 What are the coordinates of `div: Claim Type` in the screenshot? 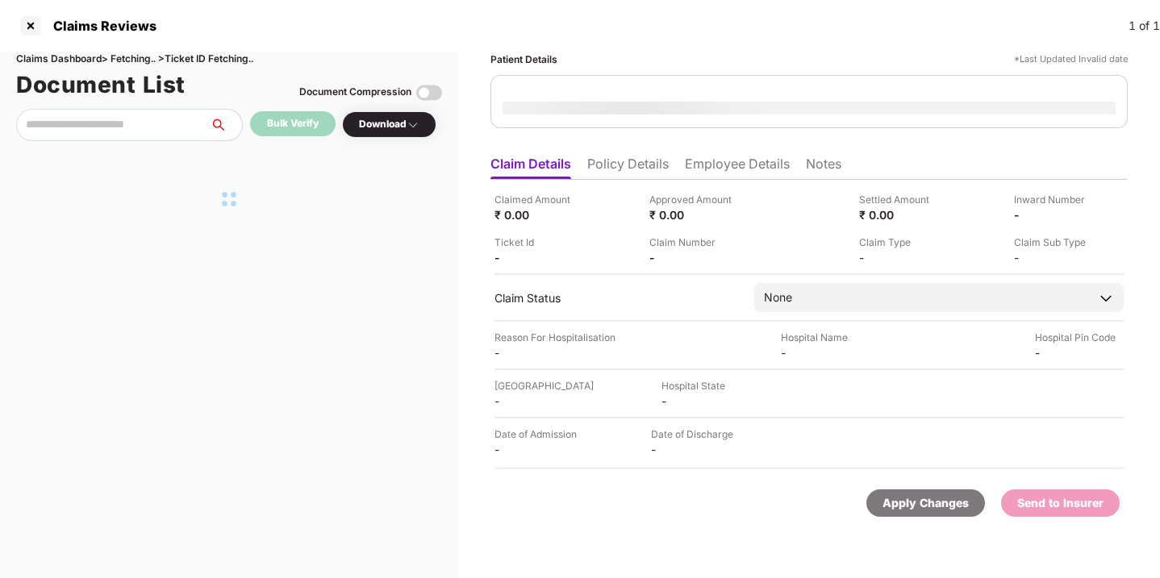 It's located at (904, 242).